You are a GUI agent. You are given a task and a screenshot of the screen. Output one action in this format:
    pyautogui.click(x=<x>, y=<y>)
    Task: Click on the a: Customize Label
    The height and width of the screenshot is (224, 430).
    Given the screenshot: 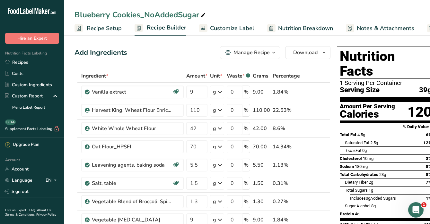 What is the action you would take?
    pyautogui.click(x=227, y=28)
    